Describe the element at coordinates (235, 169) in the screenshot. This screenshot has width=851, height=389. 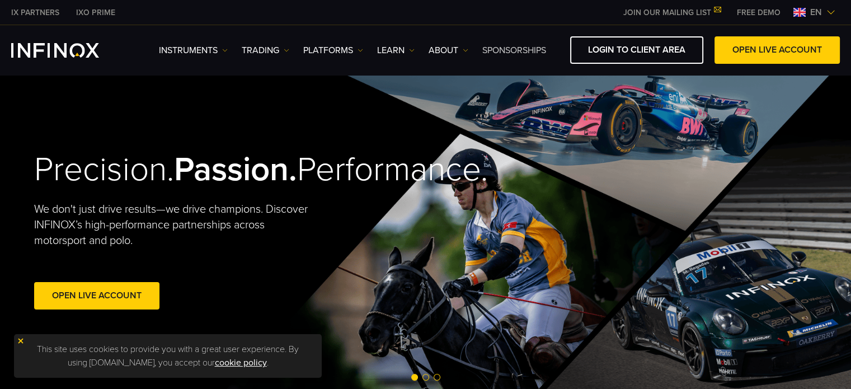
I see `strong: Passion.` at that location.